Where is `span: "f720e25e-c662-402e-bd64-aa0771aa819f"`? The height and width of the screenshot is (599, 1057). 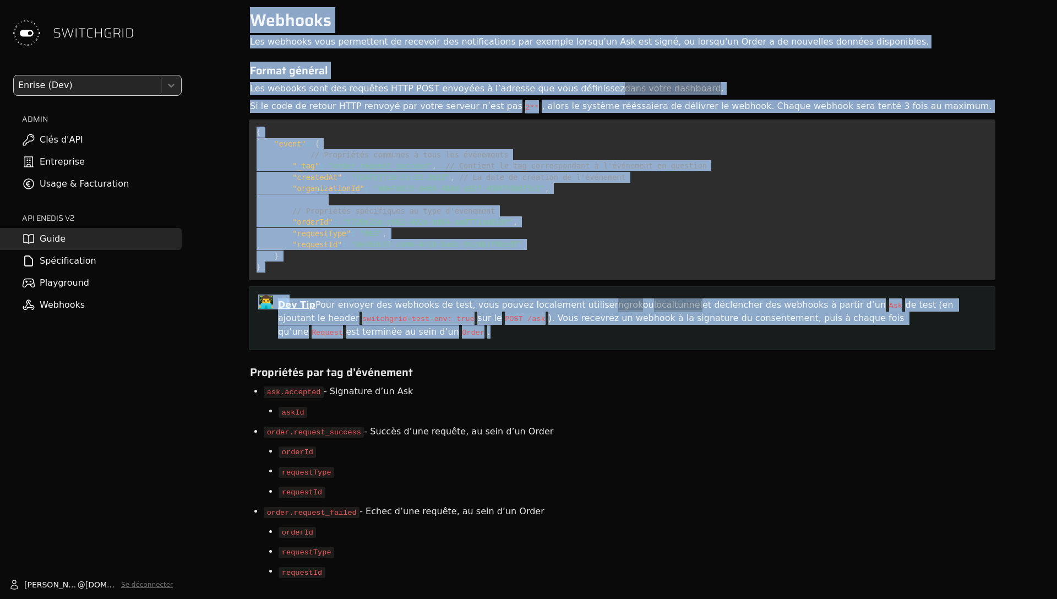
span: "f720e25e-c662-402e-bd64-aa0771aa819f" is located at coordinates (427, 222).